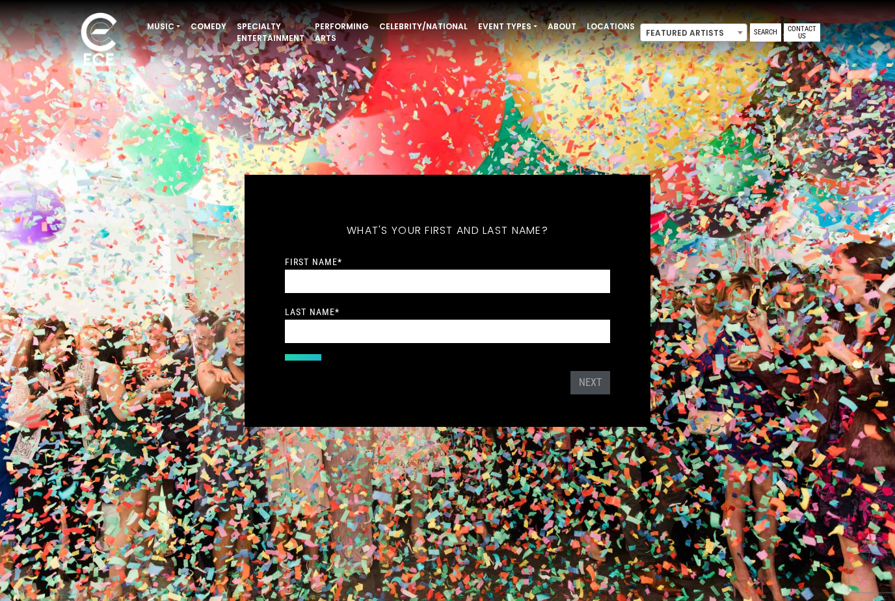  Describe the element at coordinates (765, 33) in the screenshot. I see `a: Search` at that location.